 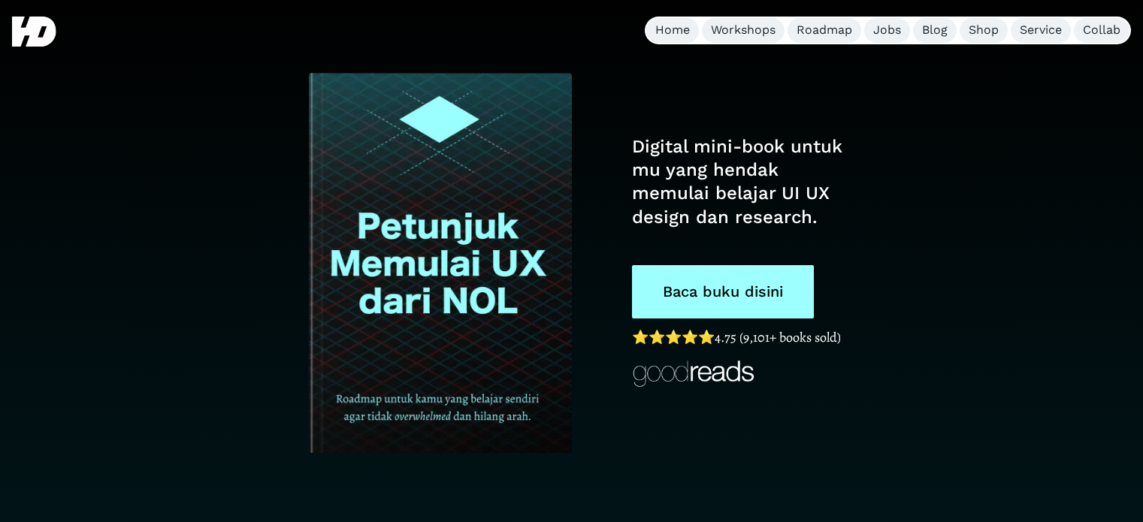 What do you see at coordinates (935, 30) in the screenshot?
I see `a: Blog` at bounding box center [935, 30].